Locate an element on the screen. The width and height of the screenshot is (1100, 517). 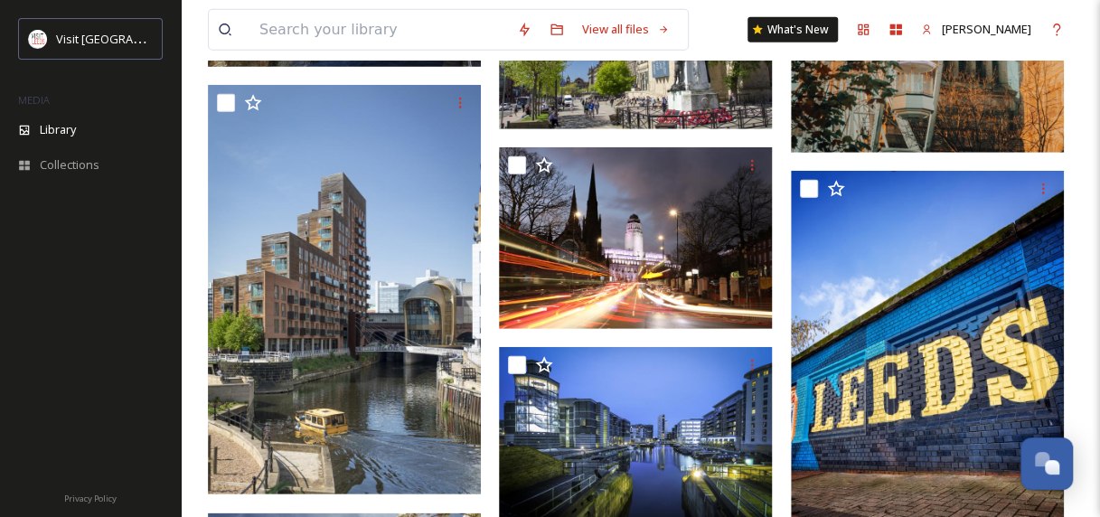
div: What's New is located at coordinates (793, 30).